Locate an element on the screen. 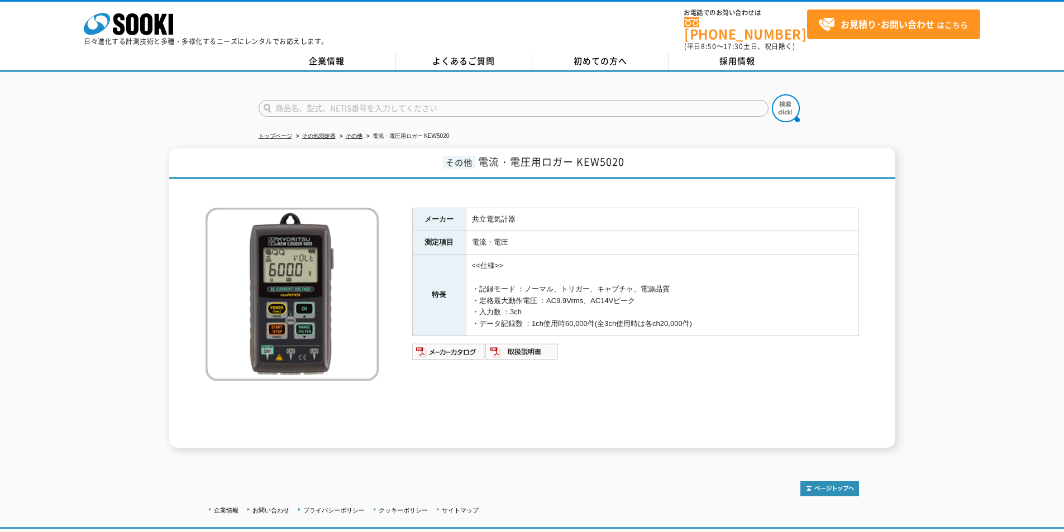 This screenshot has height=532, width=1064. a: よくあるご質問 is located at coordinates (463, 61).